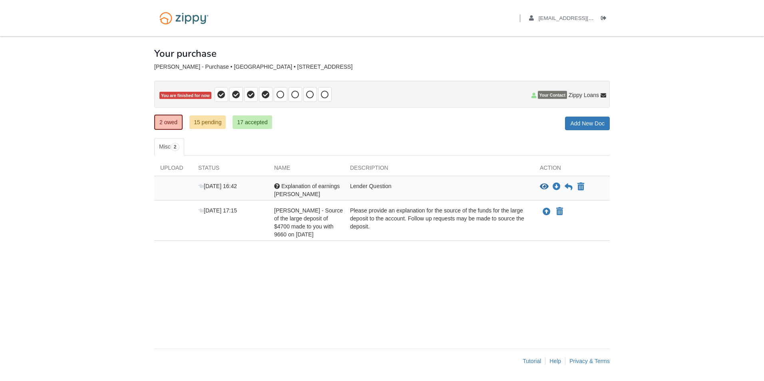 Image resolution: width=764 pixels, height=381 pixels. What do you see at coordinates (584, 95) in the screenshot?
I see `span: Zippy Loans` at bounding box center [584, 95].